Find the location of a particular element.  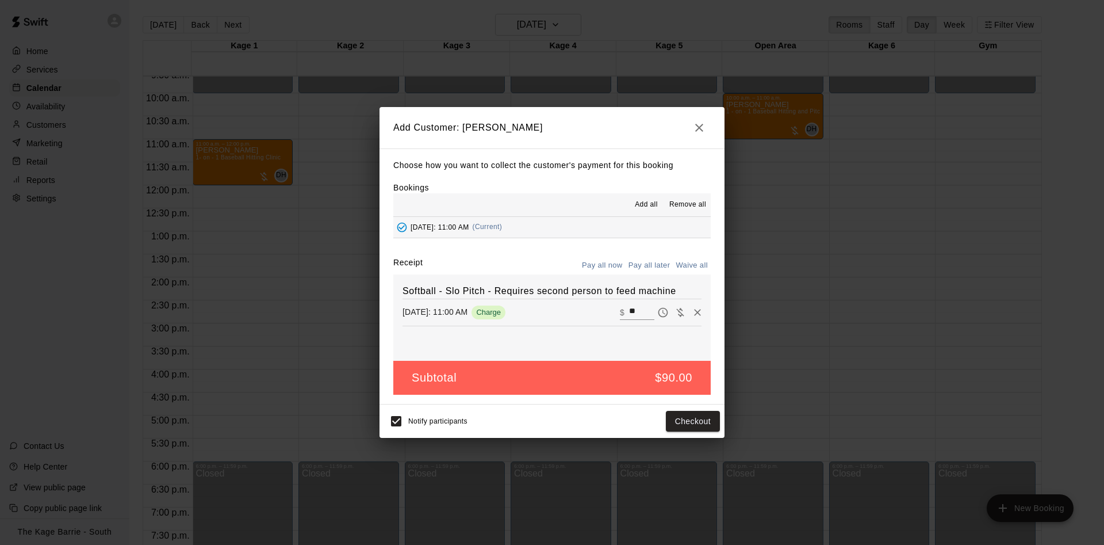

button: Added - Collect Payment is located at coordinates (402, 227).